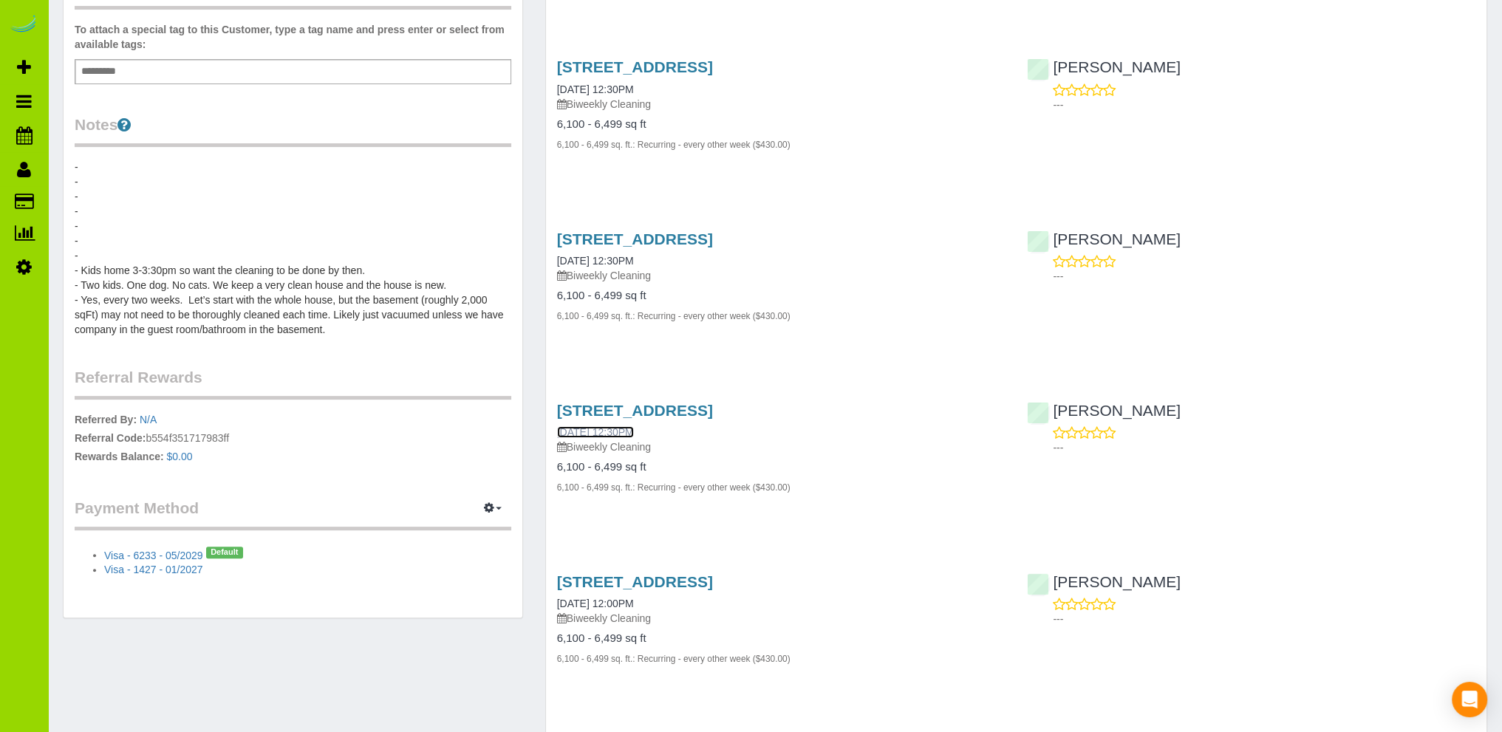 The height and width of the screenshot is (732, 1502). What do you see at coordinates (293, 37) in the screenshot?
I see `label: To attach a special tag to this Customer, type a tag name and press enter or select from availabl...` at bounding box center [293, 37].